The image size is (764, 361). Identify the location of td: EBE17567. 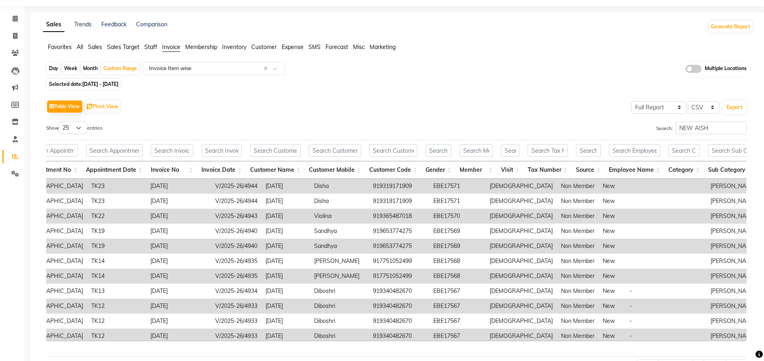
(457, 291).